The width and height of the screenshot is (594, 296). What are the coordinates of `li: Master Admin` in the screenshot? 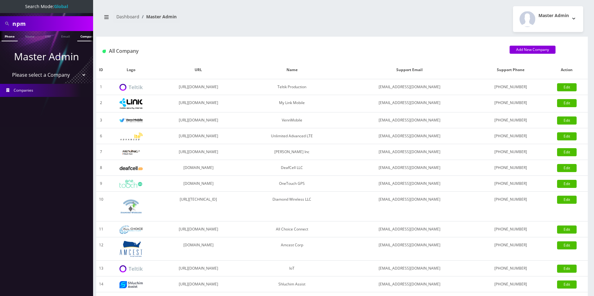 It's located at (158, 16).